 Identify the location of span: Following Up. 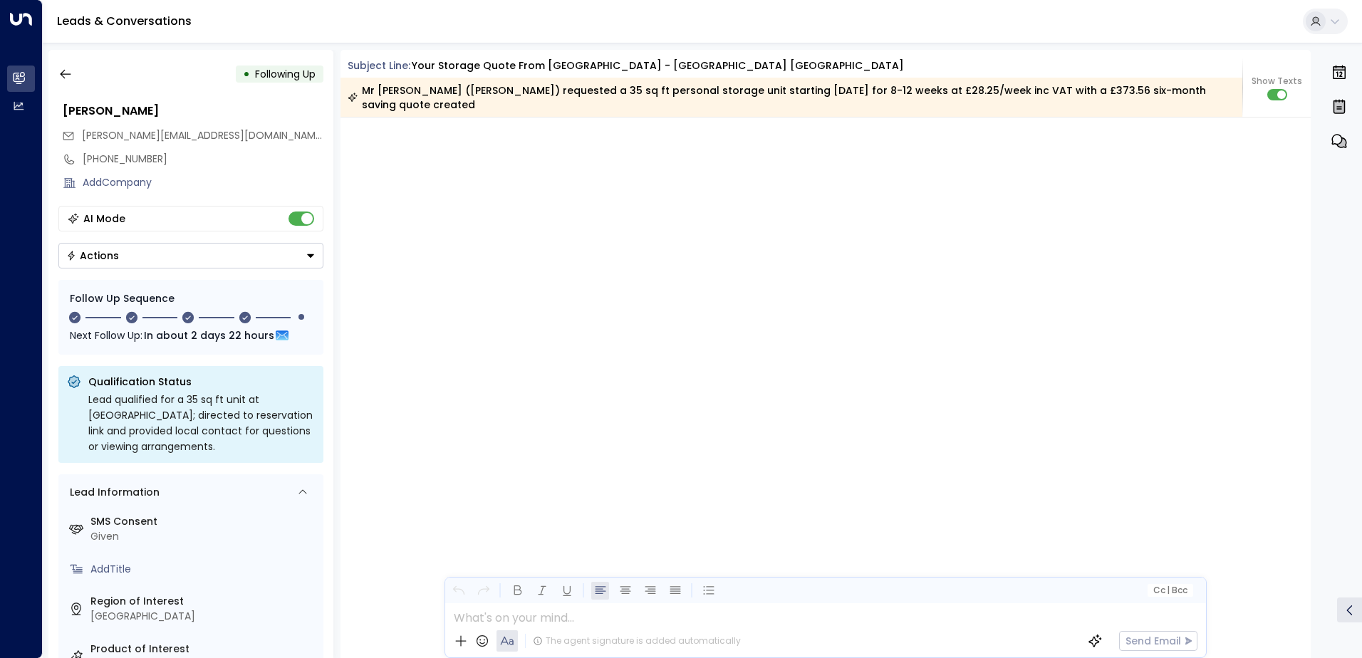
(285, 74).